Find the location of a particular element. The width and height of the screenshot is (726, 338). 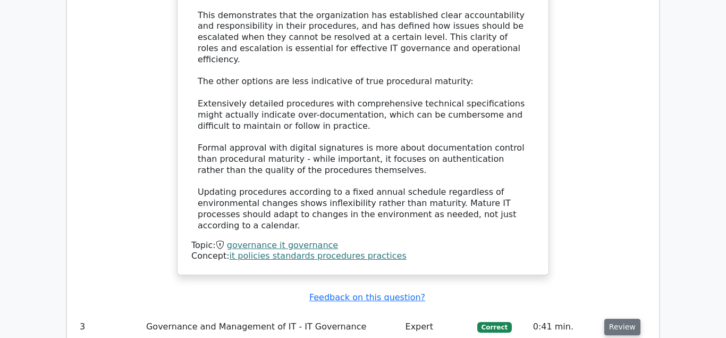

u: Feedback on this question? is located at coordinates (367, 297).